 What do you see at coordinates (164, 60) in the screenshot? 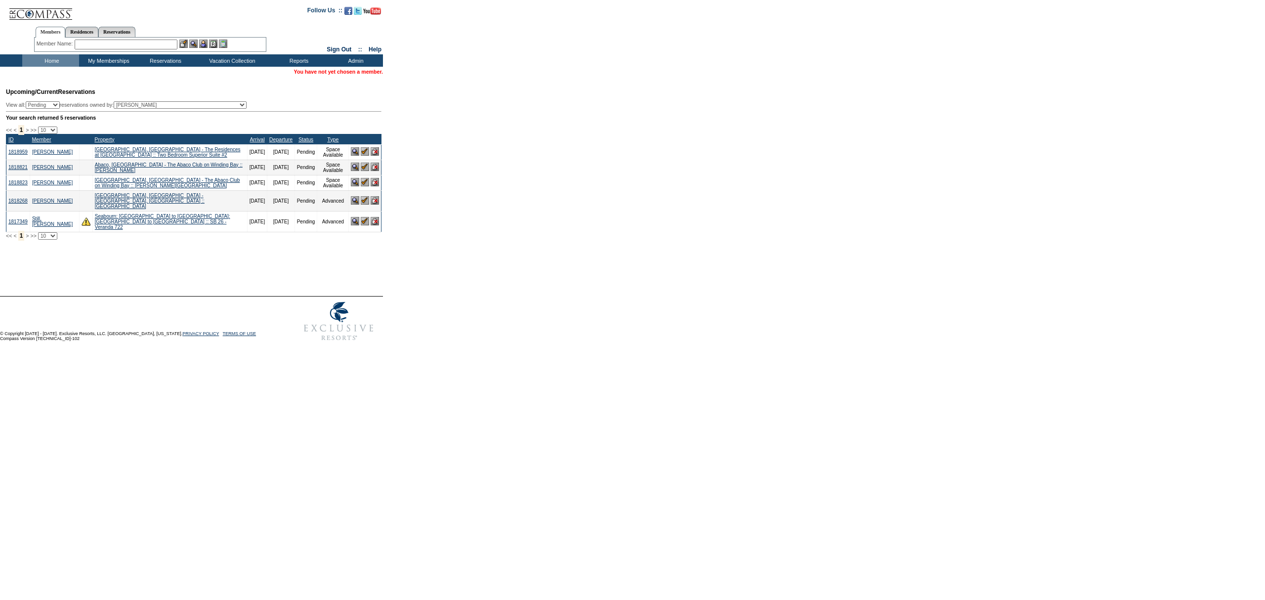
I see `td: Reservations` at bounding box center [164, 60].